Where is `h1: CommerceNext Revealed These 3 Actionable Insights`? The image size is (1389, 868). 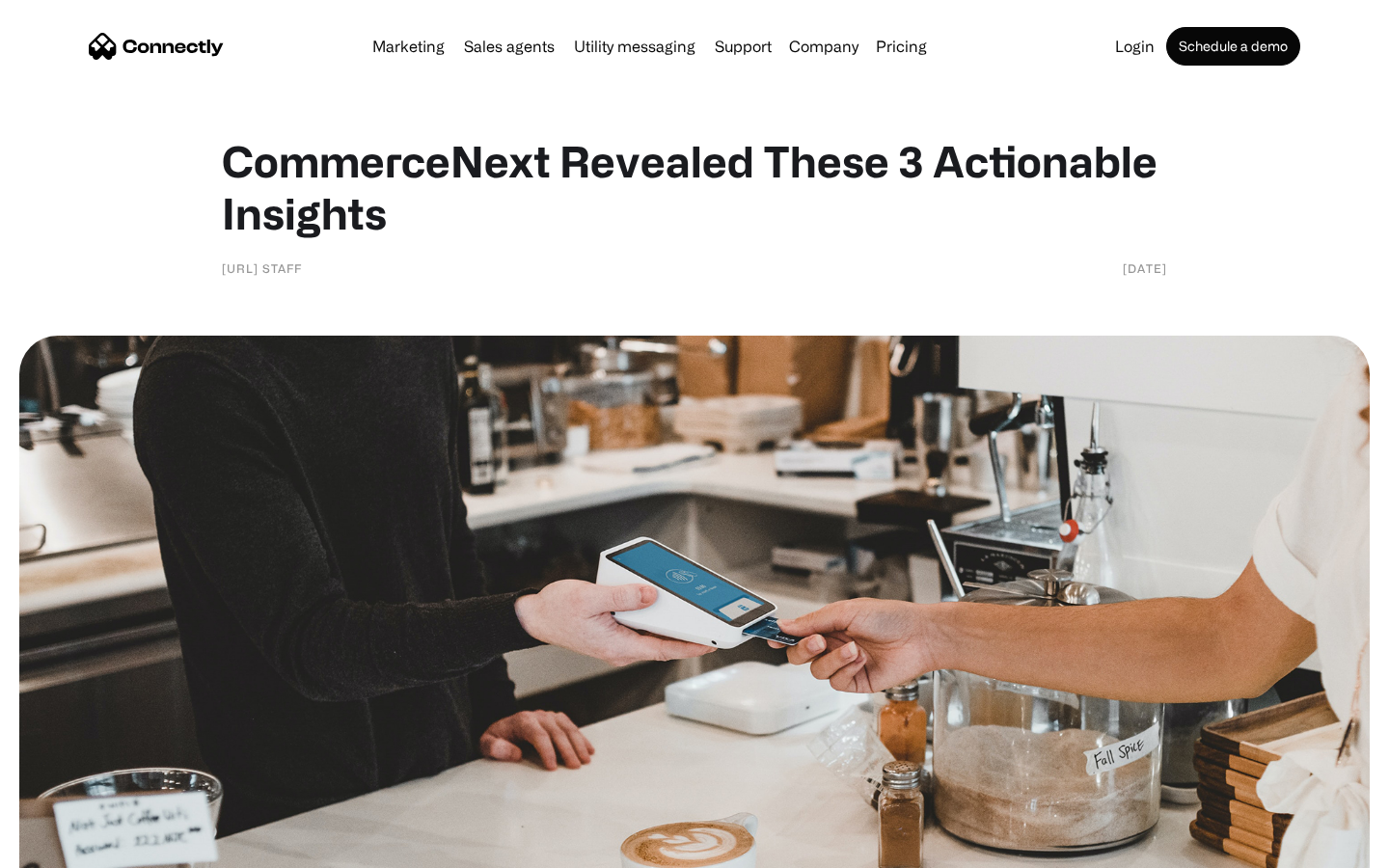
h1: CommerceNext Revealed These 3 Actionable Insights is located at coordinates (694, 187).